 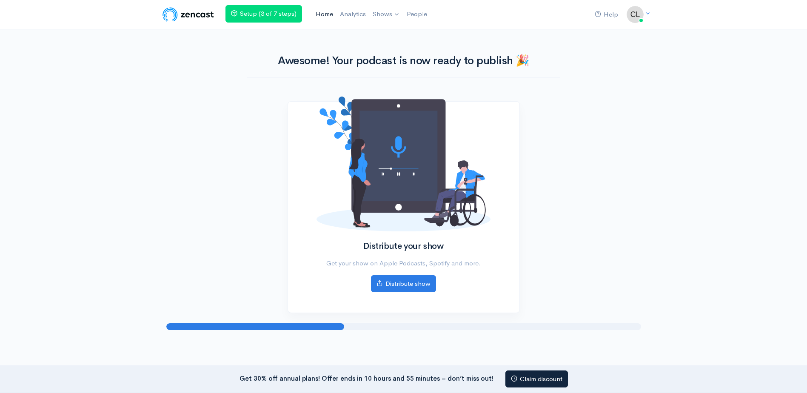 What do you see at coordinates (403, 164) in the screenshot?
I see `img: Podcast audience` at bounding box center [403, 164].